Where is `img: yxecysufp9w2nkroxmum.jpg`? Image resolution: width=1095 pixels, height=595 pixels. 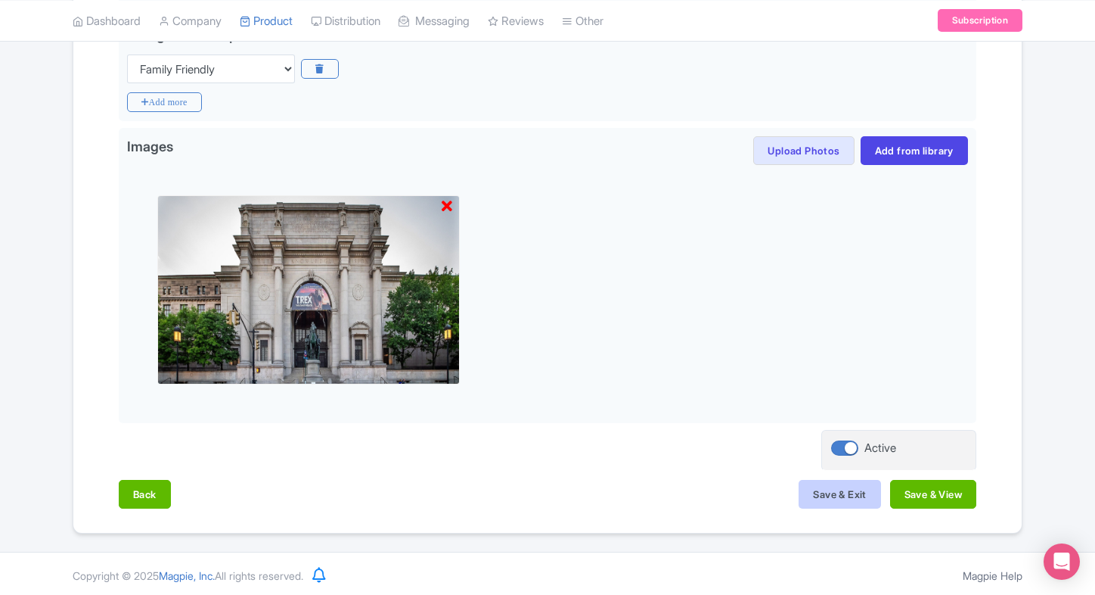
img: yxecysufp9w2nkroxmum.jpg is located at coordinates (309, 290).